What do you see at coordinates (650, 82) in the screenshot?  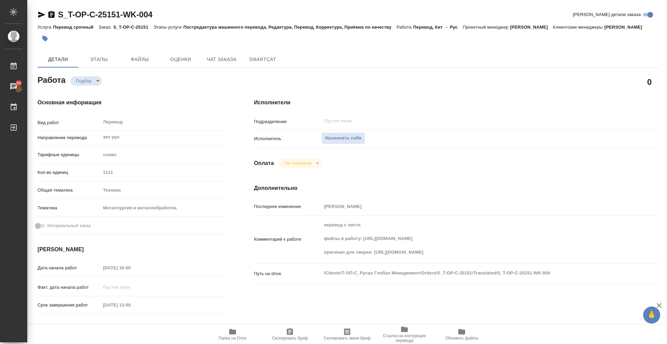 I see `h2: 0` at bounding box center [650, 82].